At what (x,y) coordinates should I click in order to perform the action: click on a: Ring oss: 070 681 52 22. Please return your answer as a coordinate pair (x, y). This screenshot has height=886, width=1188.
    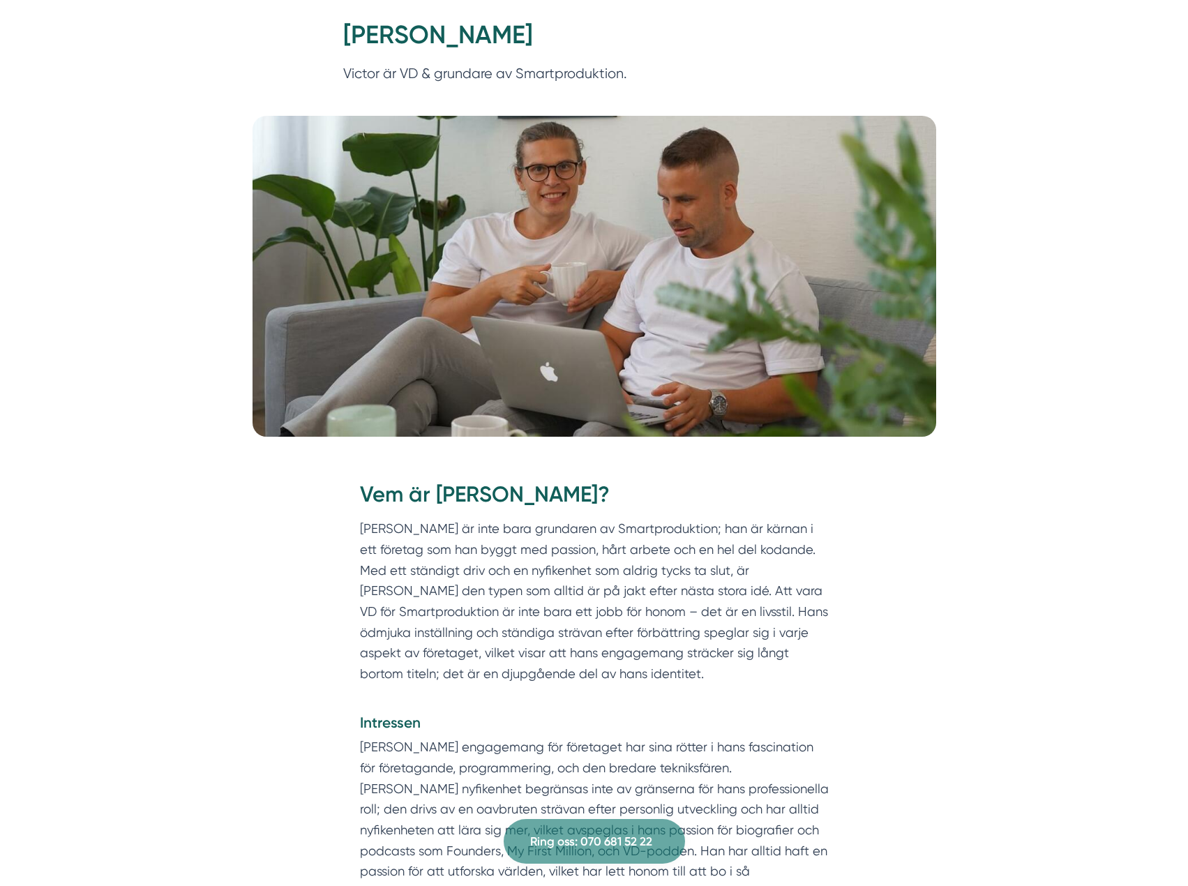
    Looking at the image, I should click on (594, 841).